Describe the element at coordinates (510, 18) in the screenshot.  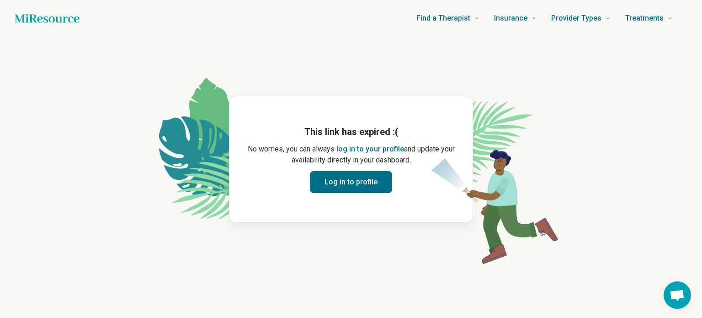
I see `span: Insurance` at that location.